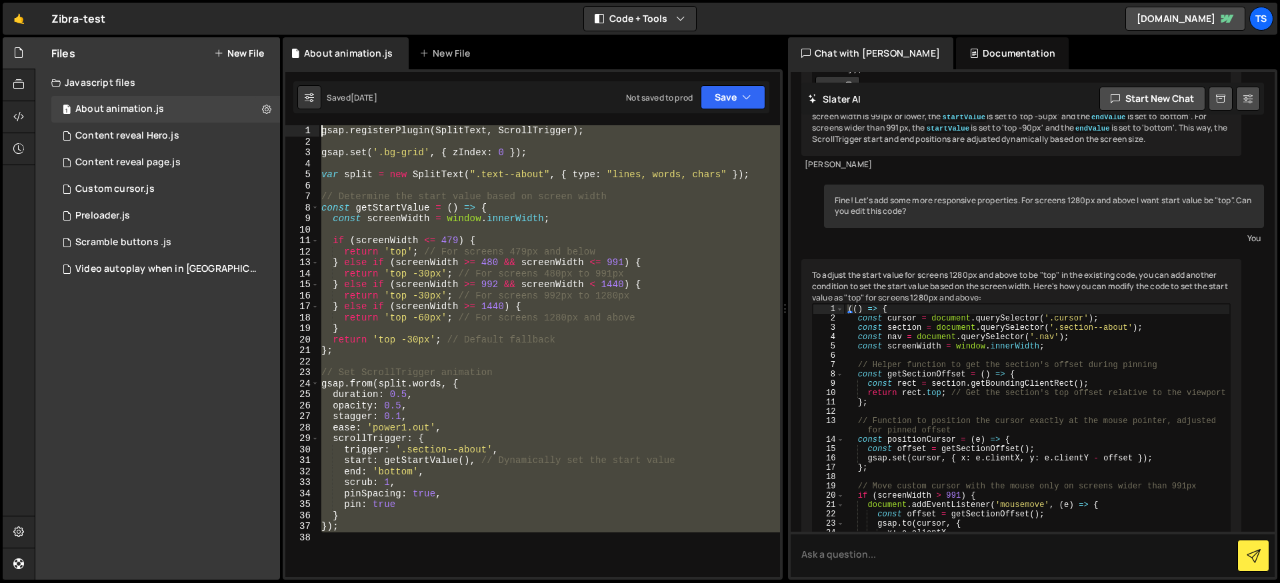  I want to click on div: 26, so click(302, 406).